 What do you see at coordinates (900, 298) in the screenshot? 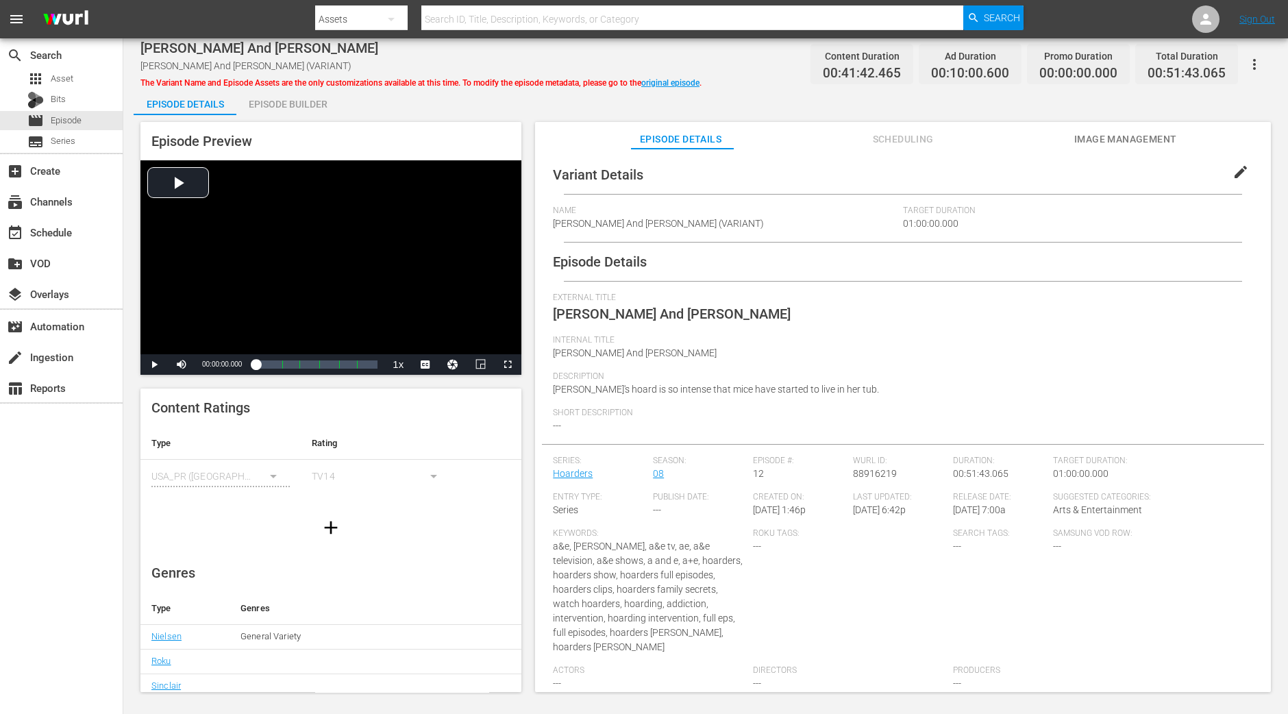
I see `span: External Title` at bounding box center [900, 298].